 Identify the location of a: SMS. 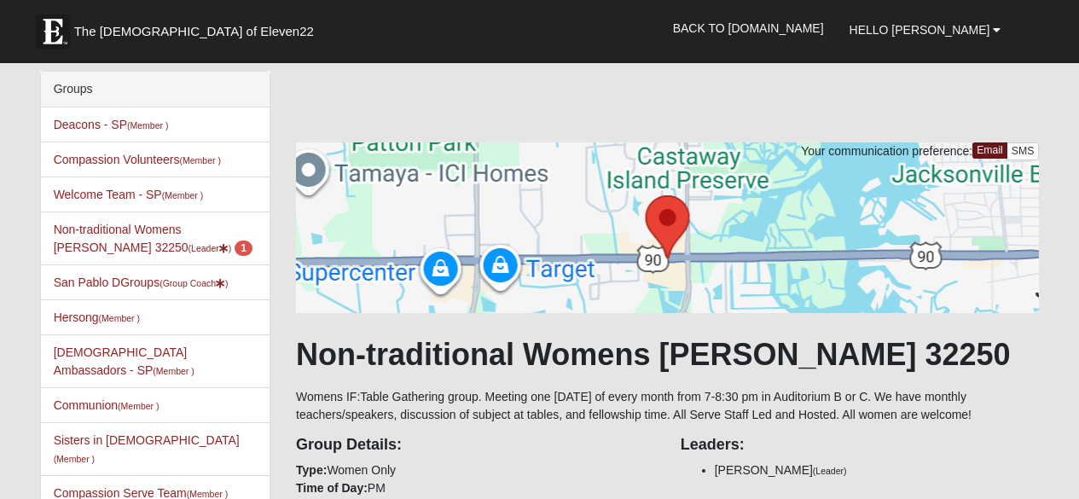
(1023, 151).